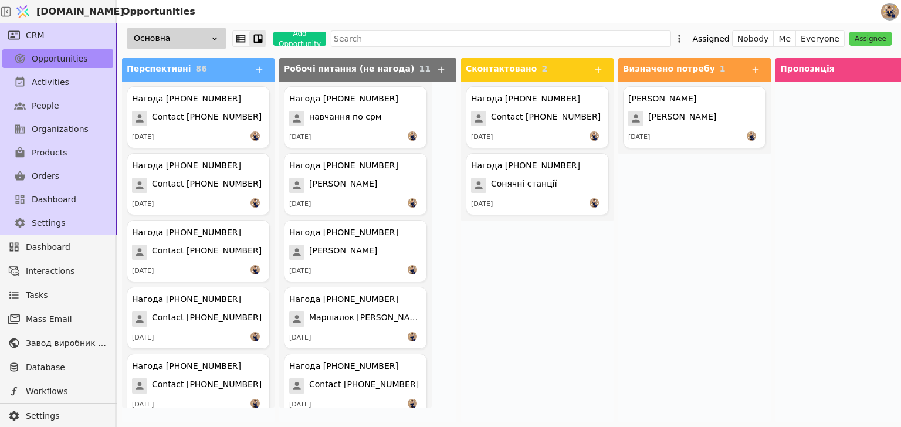  I want to click on span: 11, so click(424, 69).